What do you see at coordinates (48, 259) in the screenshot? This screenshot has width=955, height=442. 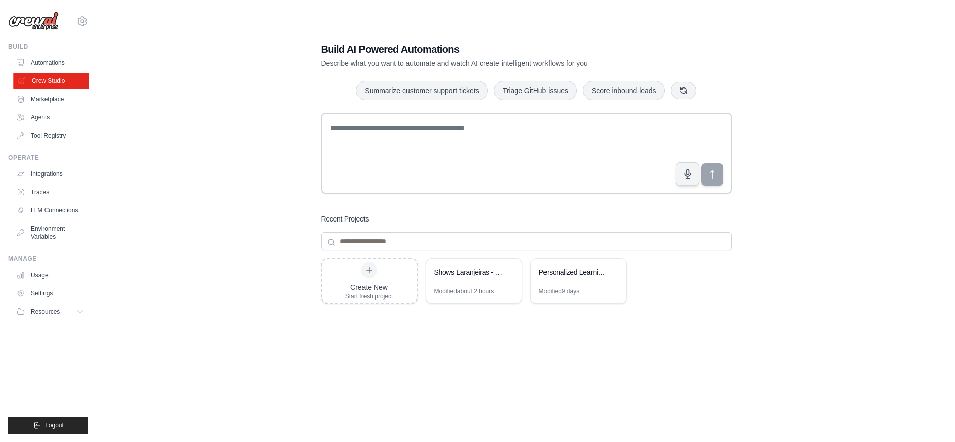 I see `div: Manage` at bounding box center [48, 259].